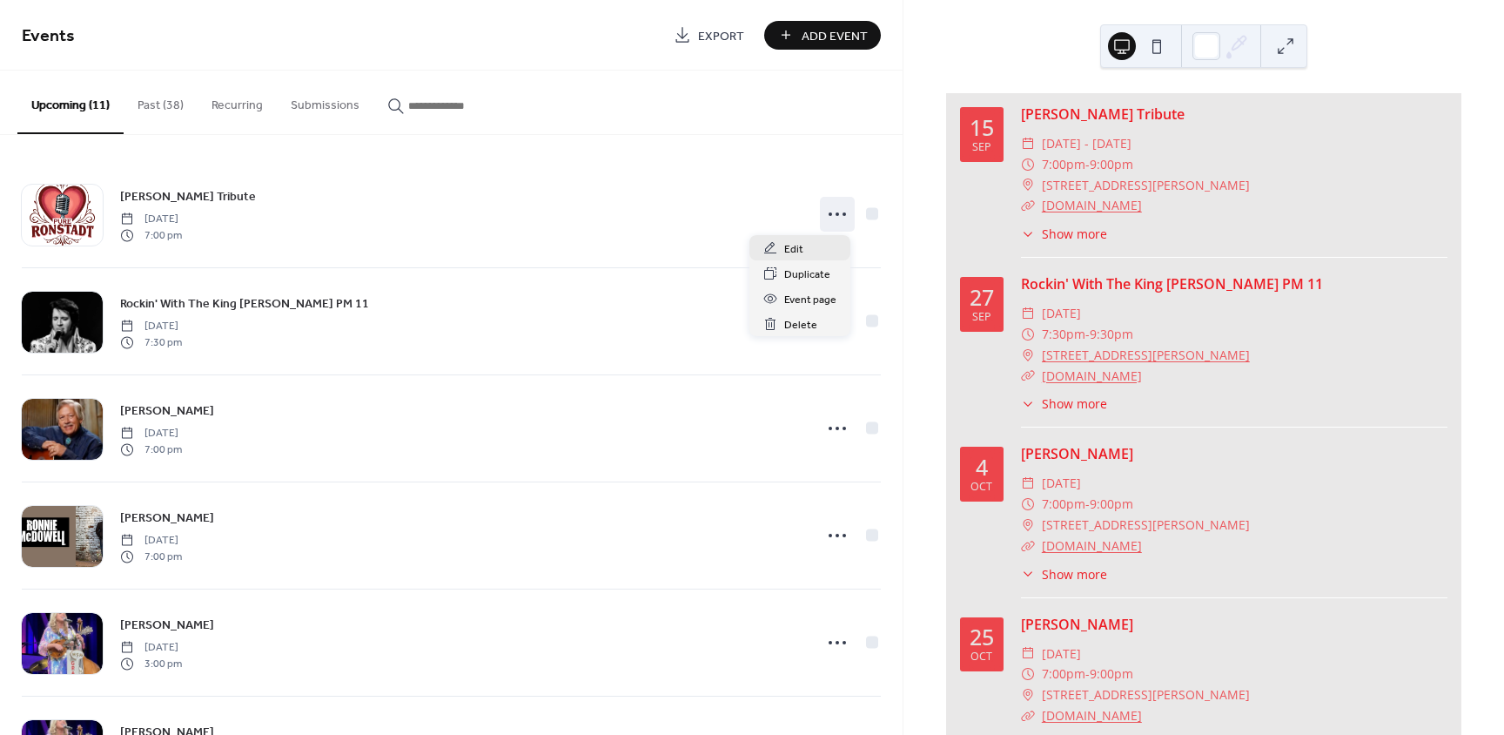 The width and height of the screenshot is (1504, 735). I want to click on div: 27, so click(982, 297).